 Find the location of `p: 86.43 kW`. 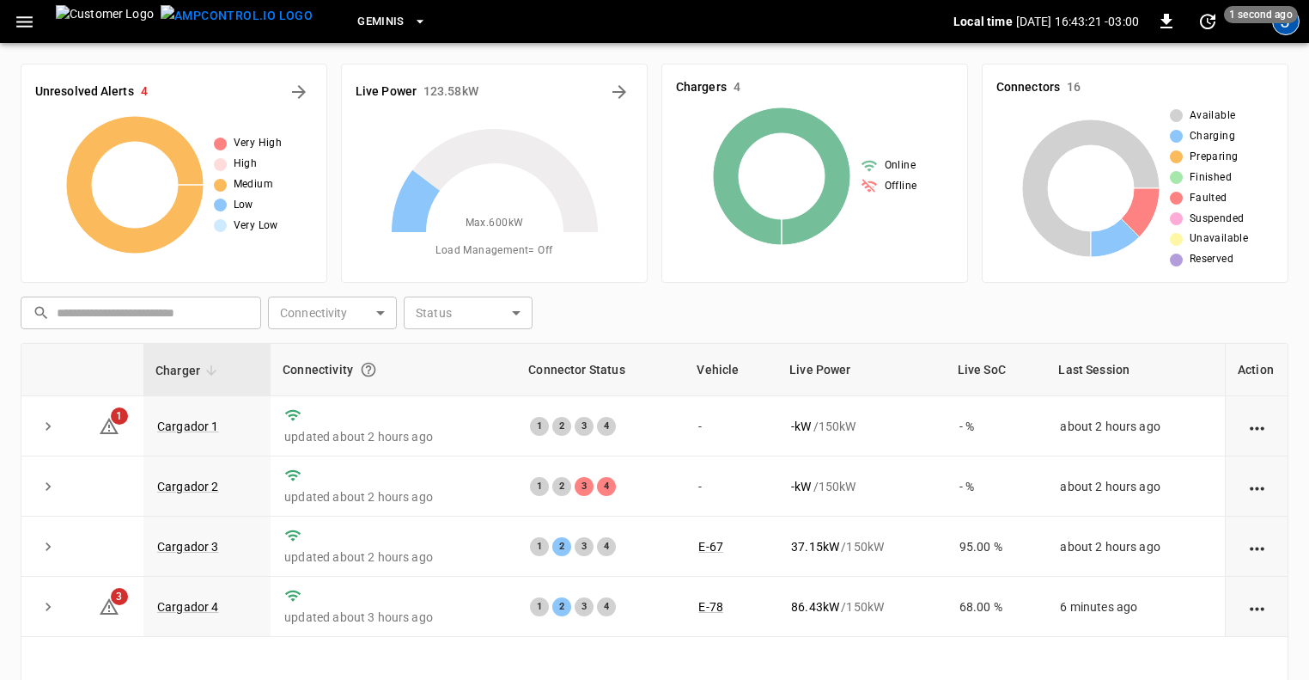

p: 86.43 kW is located at coordinates (815, 607).